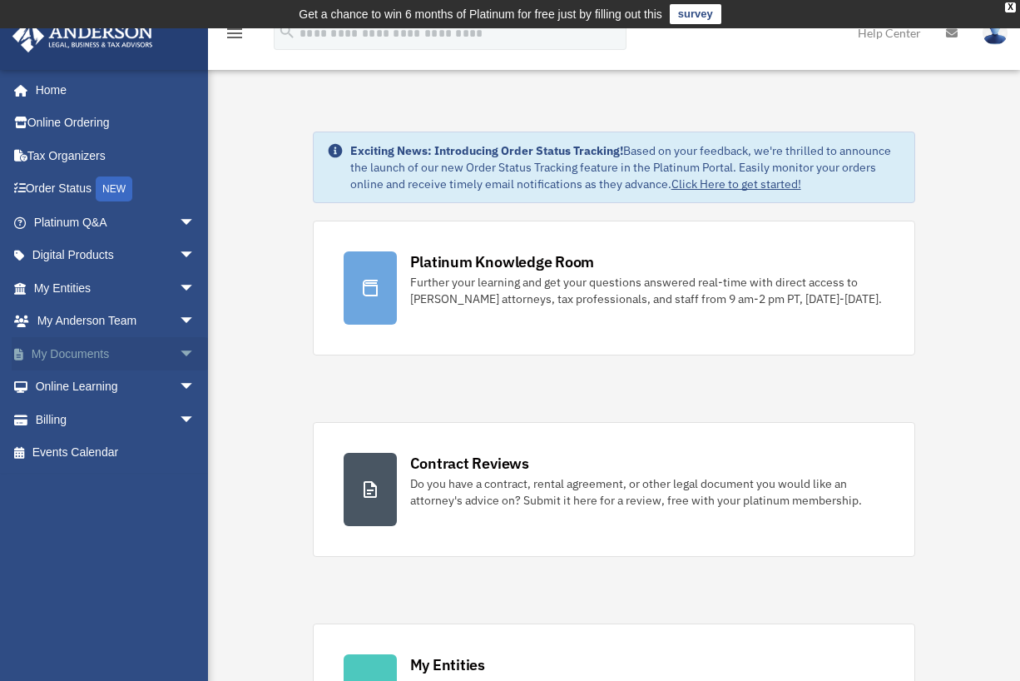 The image size is (1020, 681). What do you see at coordinates (1010, 7) in the screenshot?
I see `div: close` at bounding box center [1010, 7].